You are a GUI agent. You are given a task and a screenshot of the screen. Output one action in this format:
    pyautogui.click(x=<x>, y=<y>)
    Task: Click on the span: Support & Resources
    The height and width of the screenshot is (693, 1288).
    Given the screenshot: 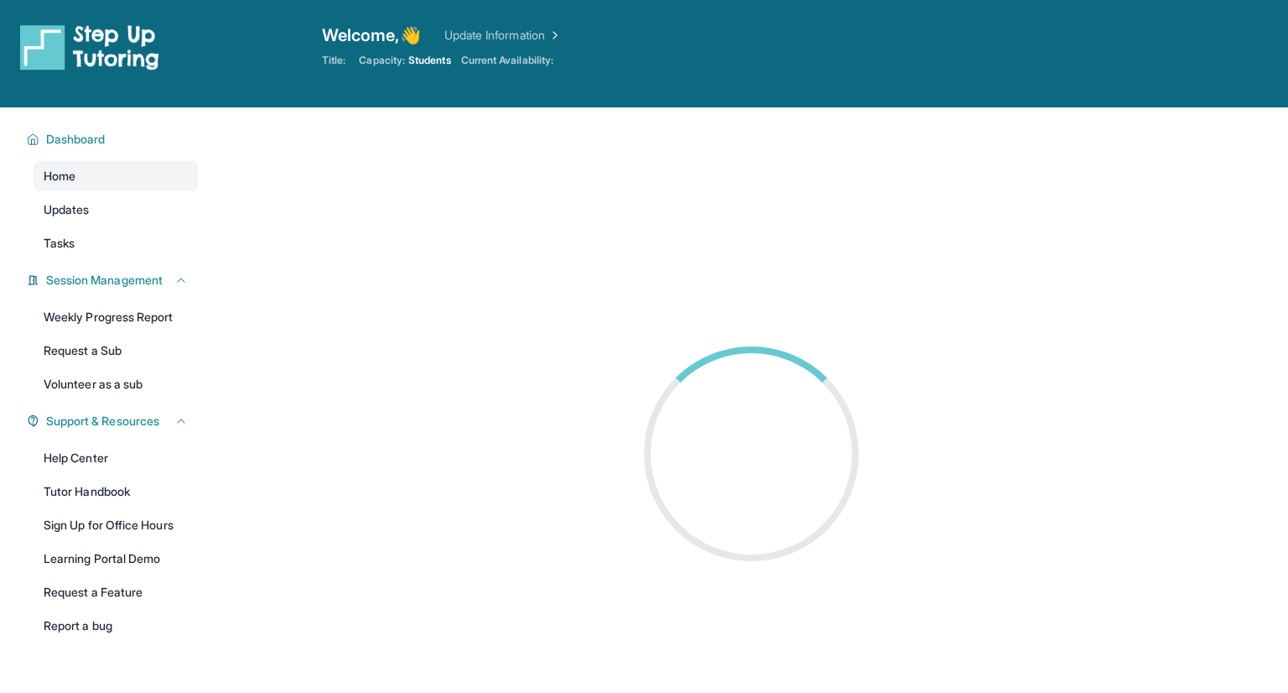 What is the action you would take?
    pyautogui.click(x=102, y=421)
    